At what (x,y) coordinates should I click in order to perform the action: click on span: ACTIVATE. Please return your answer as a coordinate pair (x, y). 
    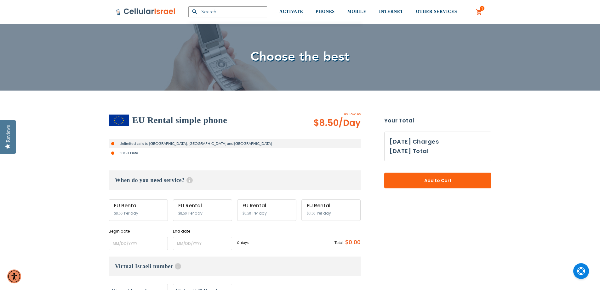
    Looking at the image, I should click on (291, 11).